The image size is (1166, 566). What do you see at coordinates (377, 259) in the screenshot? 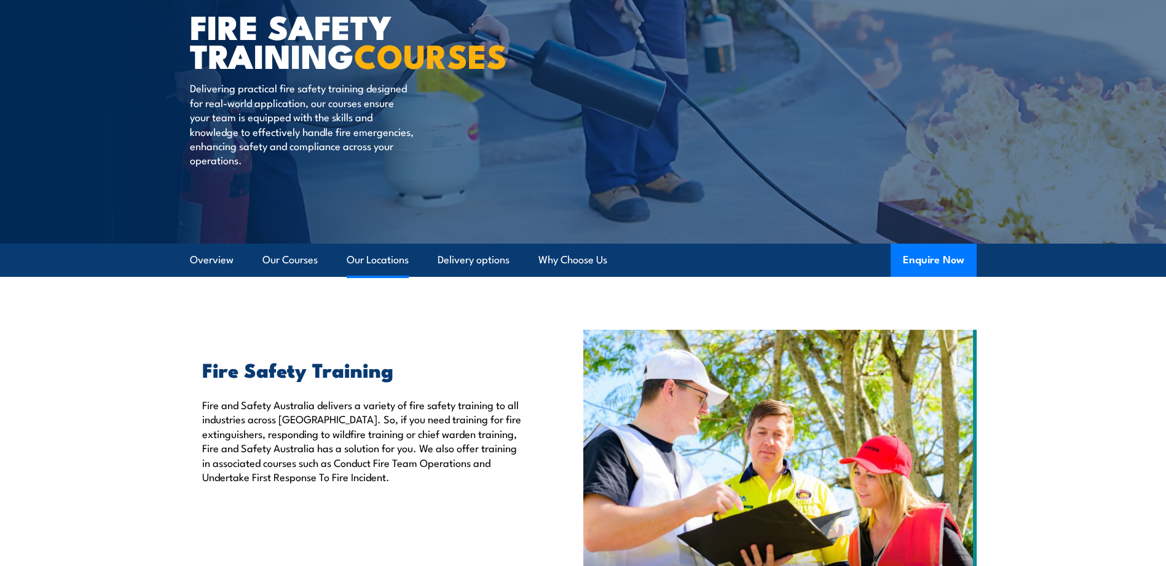
I see `a: Our Locations` at bounding box center [377, 259].